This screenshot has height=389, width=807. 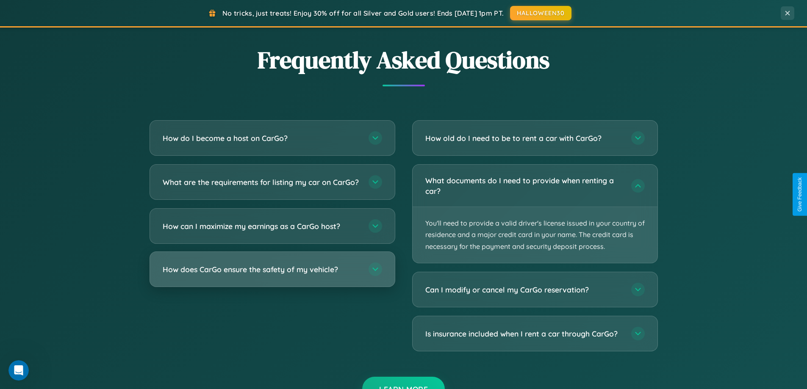 What do you see at coordinates (535, 235) in the screenshot?
I see `p: You'll need to provide a valid driver's license issued in your country of residence and a major c...` at bounding box center [535, 235].